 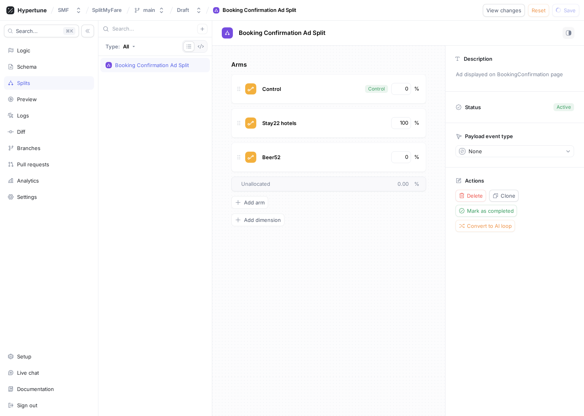 What do you see at coordinates (489, 226) in the screenshot?
I see `span: Convert to AI loop` at bounding box center [489, 226].